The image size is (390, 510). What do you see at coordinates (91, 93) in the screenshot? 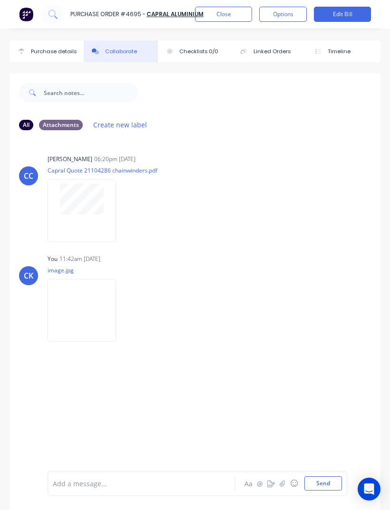
I see `input: Search notes...` at bounding box center [91, 93].